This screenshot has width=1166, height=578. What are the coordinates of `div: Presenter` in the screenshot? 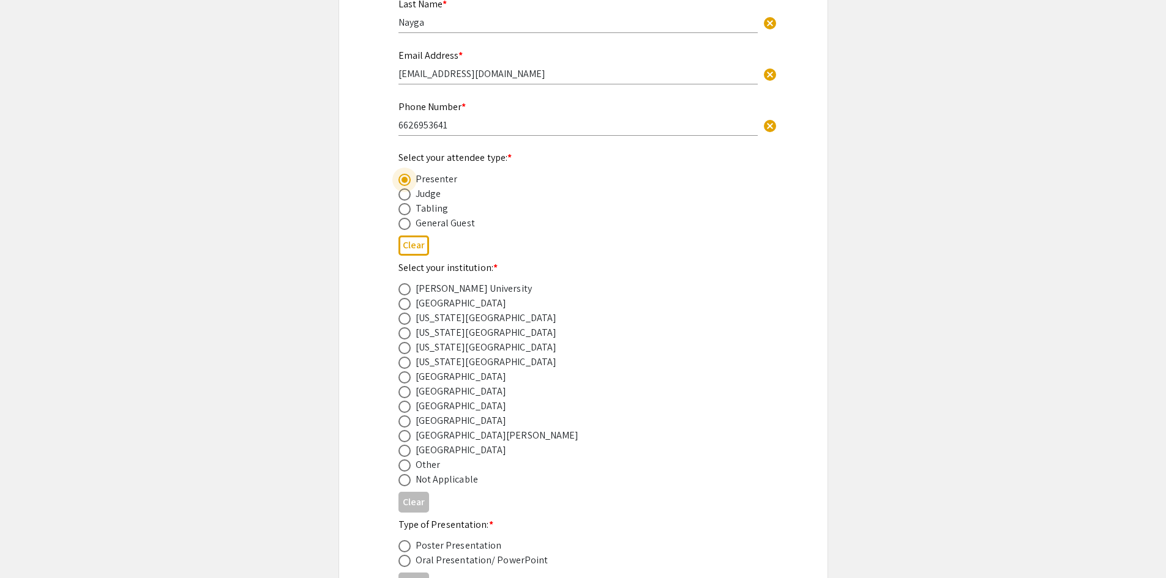 It's located at (436, 179).